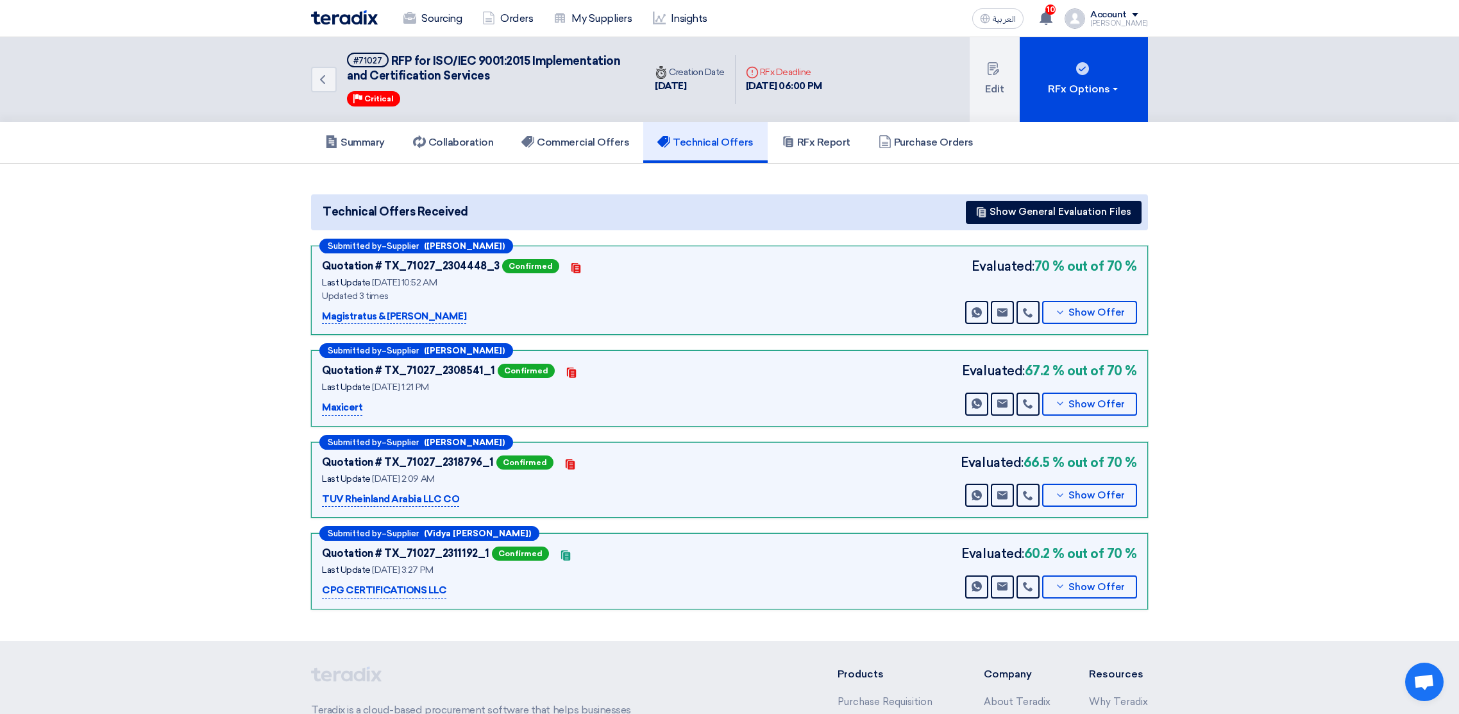  What do you see at coordinates (1084, 89) in the screenshot?
I see `div: RFx Options` at bounding box center [1084, 89].